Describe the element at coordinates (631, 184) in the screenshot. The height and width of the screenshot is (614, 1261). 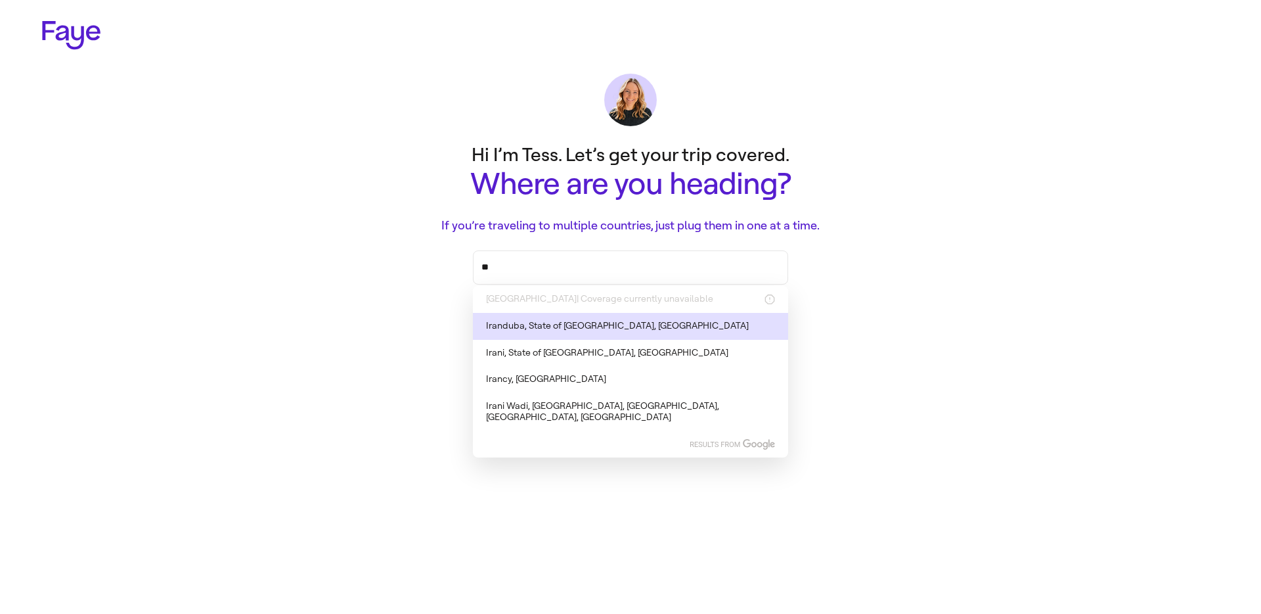
I see `h1: Where are you heading?` at that location.